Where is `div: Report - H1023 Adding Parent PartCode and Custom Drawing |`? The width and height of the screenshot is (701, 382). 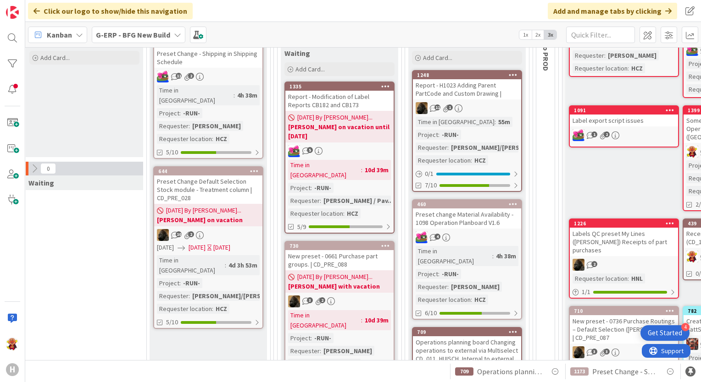
div: Report - H1023 Adding Parent PartCode and Custom Drawing | is located at coordinates (467, 89).